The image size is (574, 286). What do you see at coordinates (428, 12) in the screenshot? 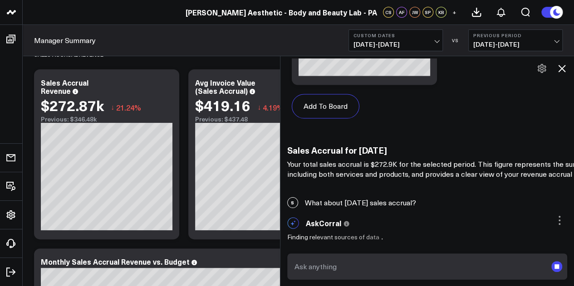
I see `div: SP` at bounding box center [428, 12].